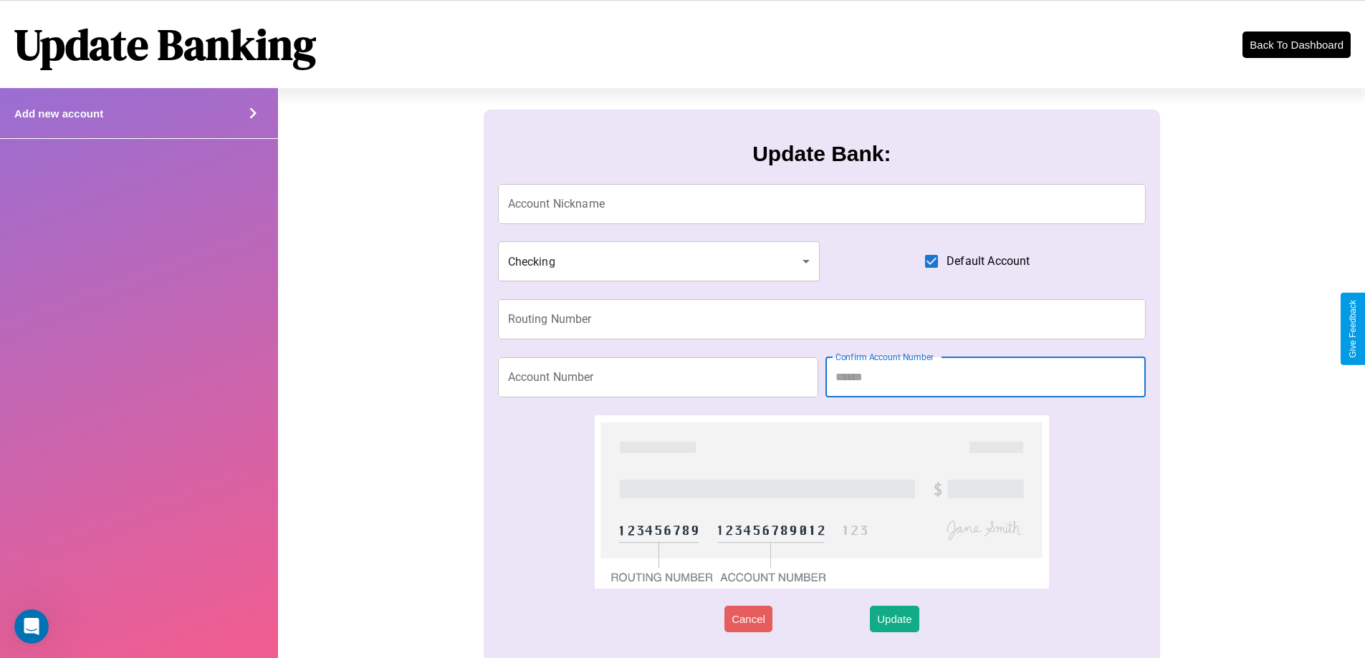  I want to click on h3: Update Bank:, so click(821, 154).